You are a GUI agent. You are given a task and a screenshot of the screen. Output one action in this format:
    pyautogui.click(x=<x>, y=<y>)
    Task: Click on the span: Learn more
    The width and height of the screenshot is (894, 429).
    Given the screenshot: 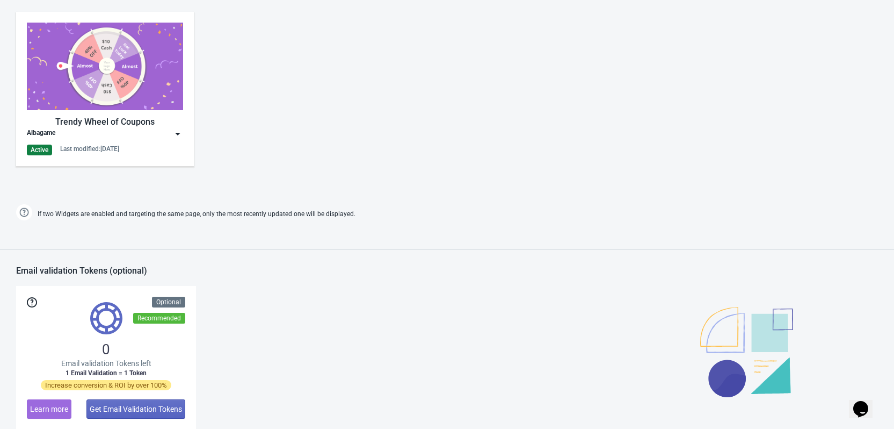 What is the action you would take?
    pyautogui.click(x=49, y=409)
    